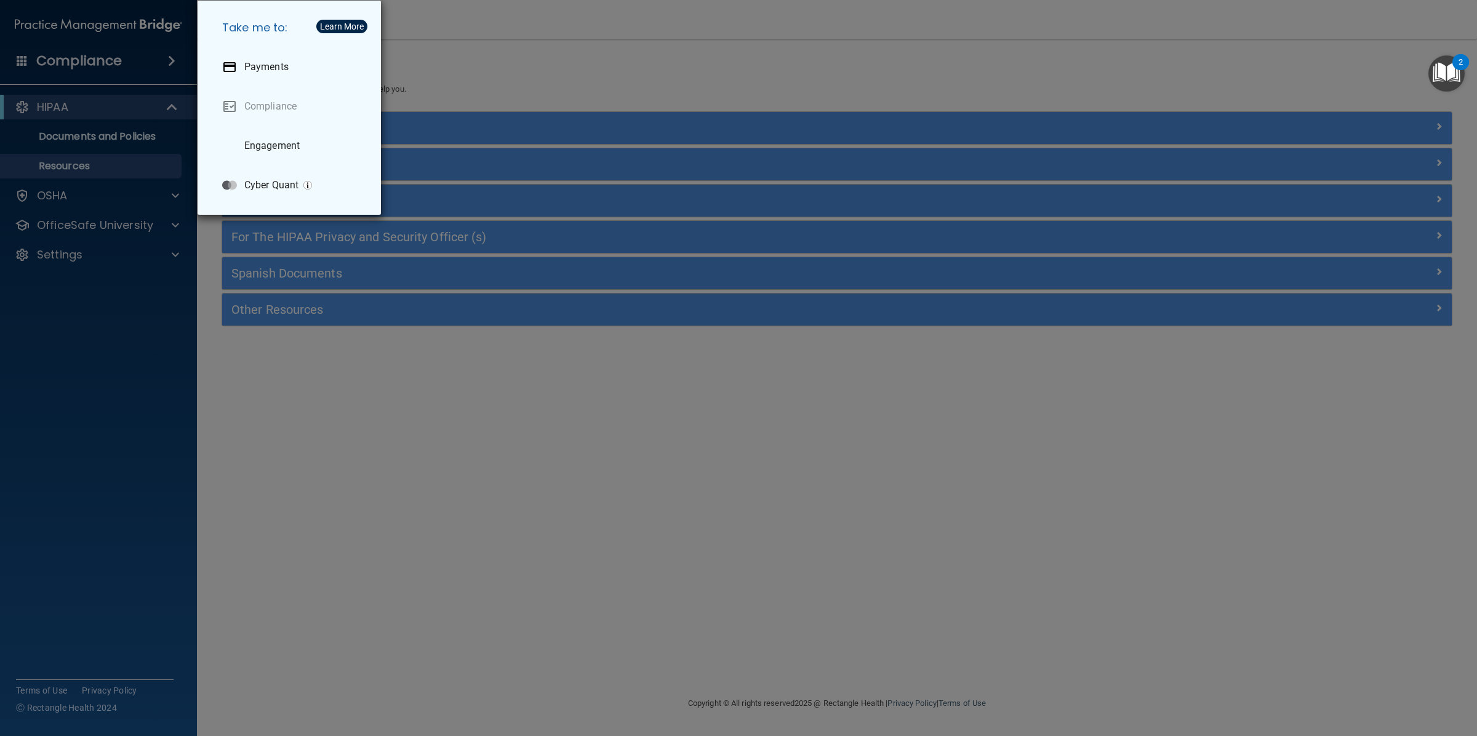 This screenshot has width=1477, height=736. Describe the element at coordinates (342, 26) in the screenshot. I see `button: Learn More` at that location.